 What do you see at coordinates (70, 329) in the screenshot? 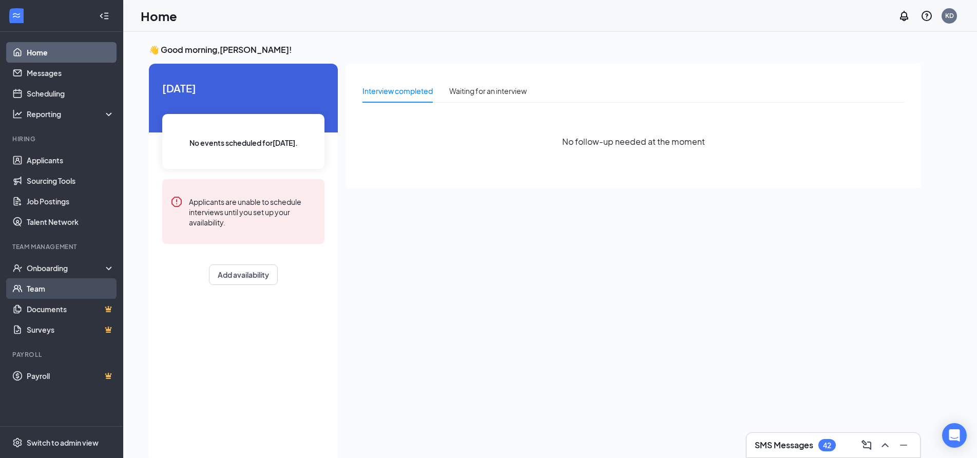
I see `a: SurveysCrown` at bounding box center [70, 329].